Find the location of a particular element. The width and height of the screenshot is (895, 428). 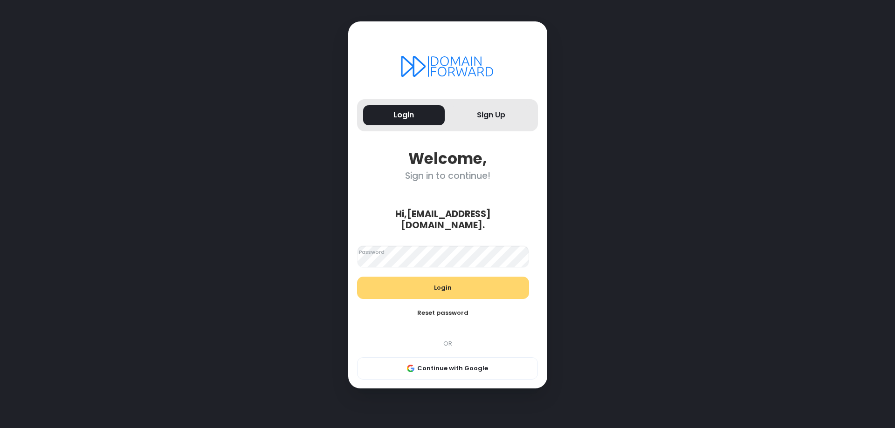

button: Sign Up is located at coordinates (491, 115).